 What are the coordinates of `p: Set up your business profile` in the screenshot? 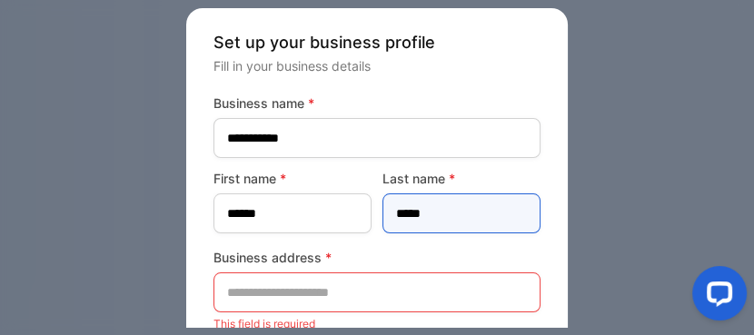 It's located at (377, 42).